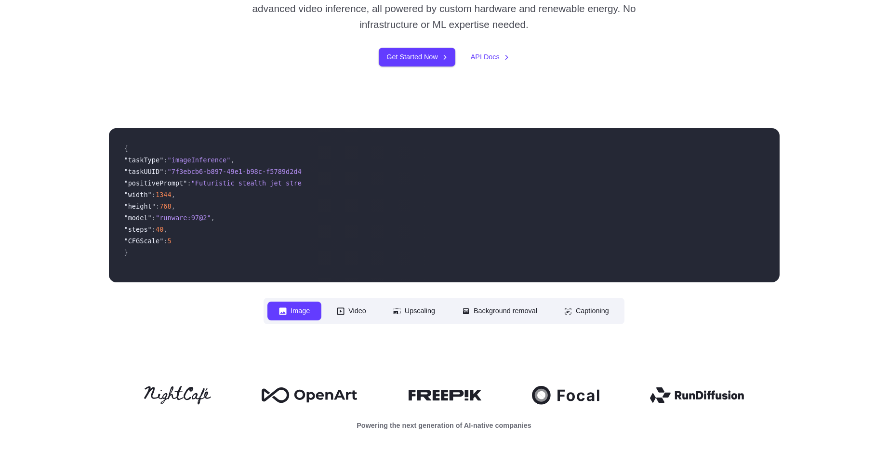 The image size is (888, 450). Describe the element at coordinates (144, 160) in the screenshot. I see `span: "taskType"` at that location.